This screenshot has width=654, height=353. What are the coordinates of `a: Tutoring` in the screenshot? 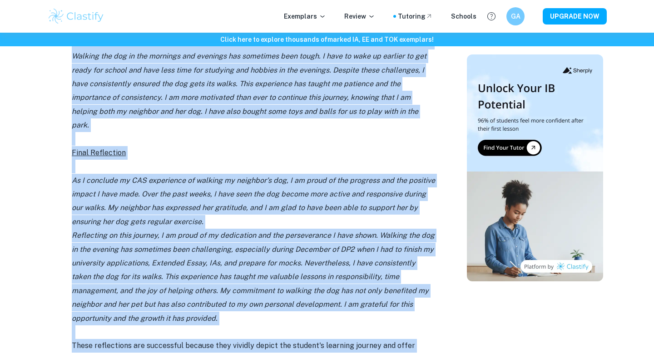 It's located at (415, 16).